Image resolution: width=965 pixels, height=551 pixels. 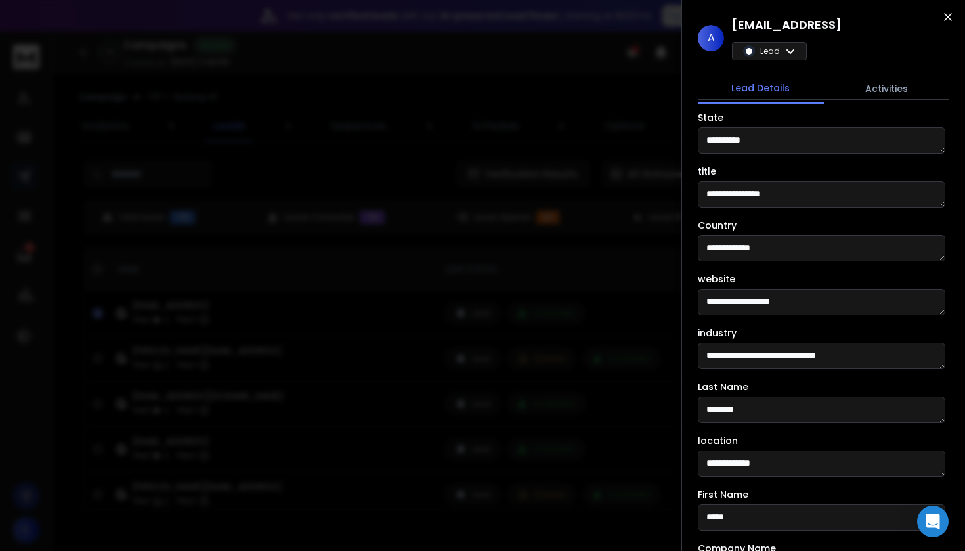 I want to click on span: A, so click(x=711, y=38).